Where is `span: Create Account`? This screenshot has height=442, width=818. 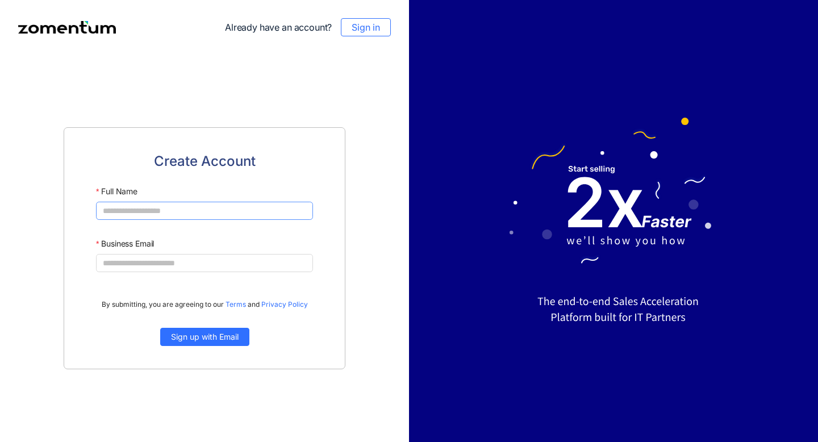 span: Create Account is located at coordinates (204, 161).